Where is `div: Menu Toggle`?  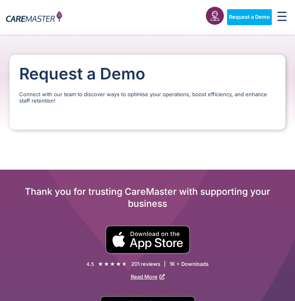
div: Menu Toggle is located at coordinates (282, 17).